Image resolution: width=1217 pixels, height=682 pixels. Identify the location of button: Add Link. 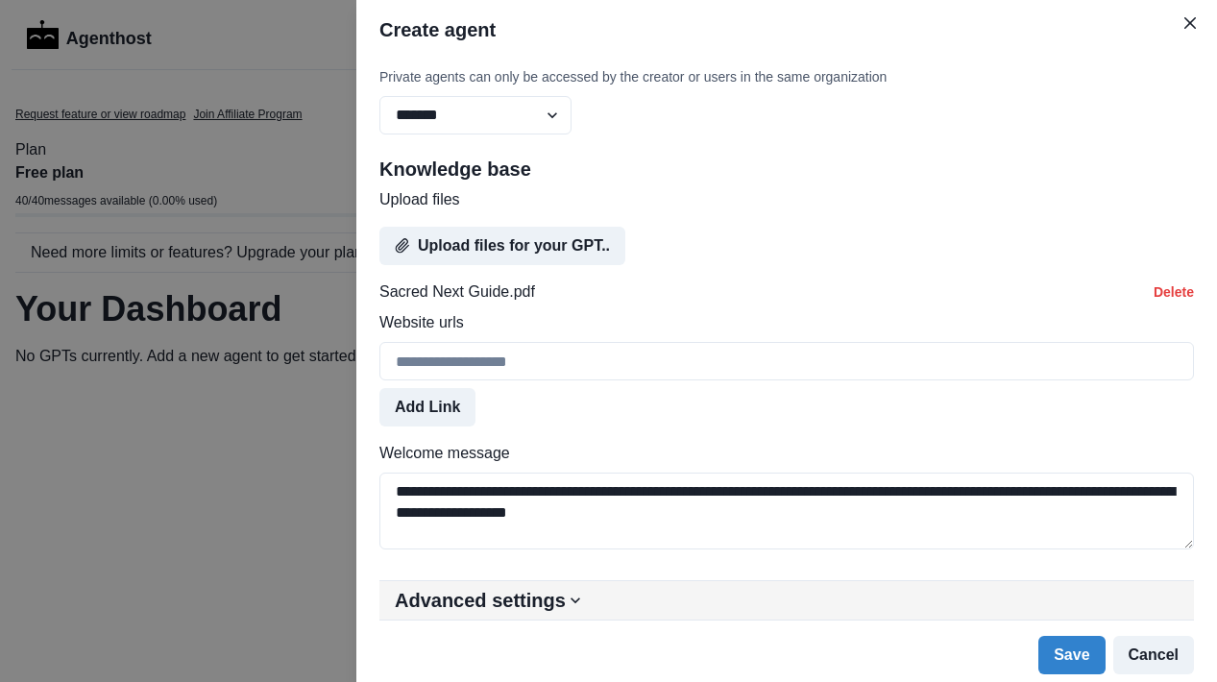
(428, 407).